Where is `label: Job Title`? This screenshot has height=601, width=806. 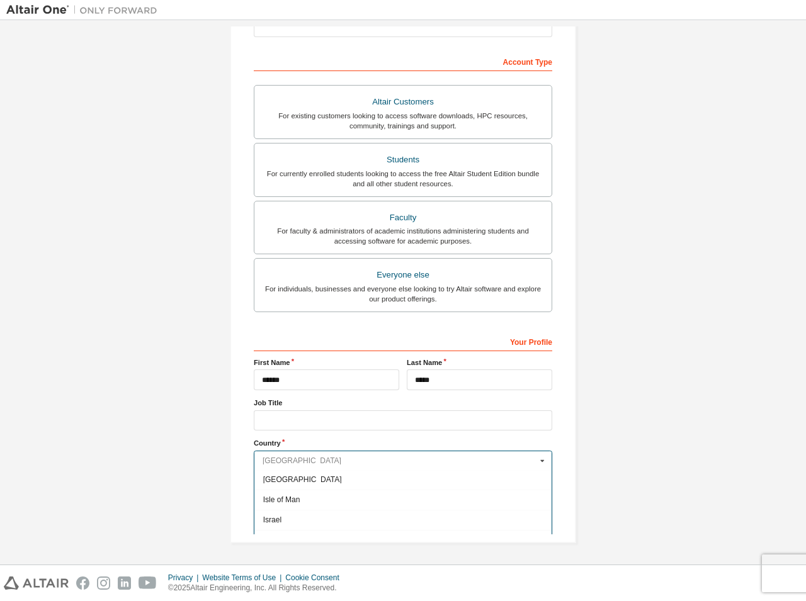
label: Job Title is located at coordinates (403, 403).